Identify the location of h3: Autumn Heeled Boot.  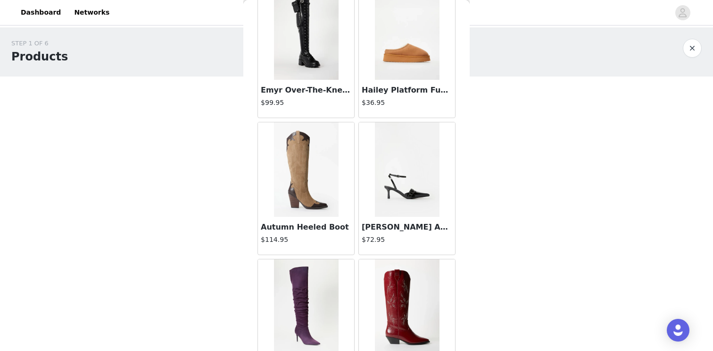
(306, 227).